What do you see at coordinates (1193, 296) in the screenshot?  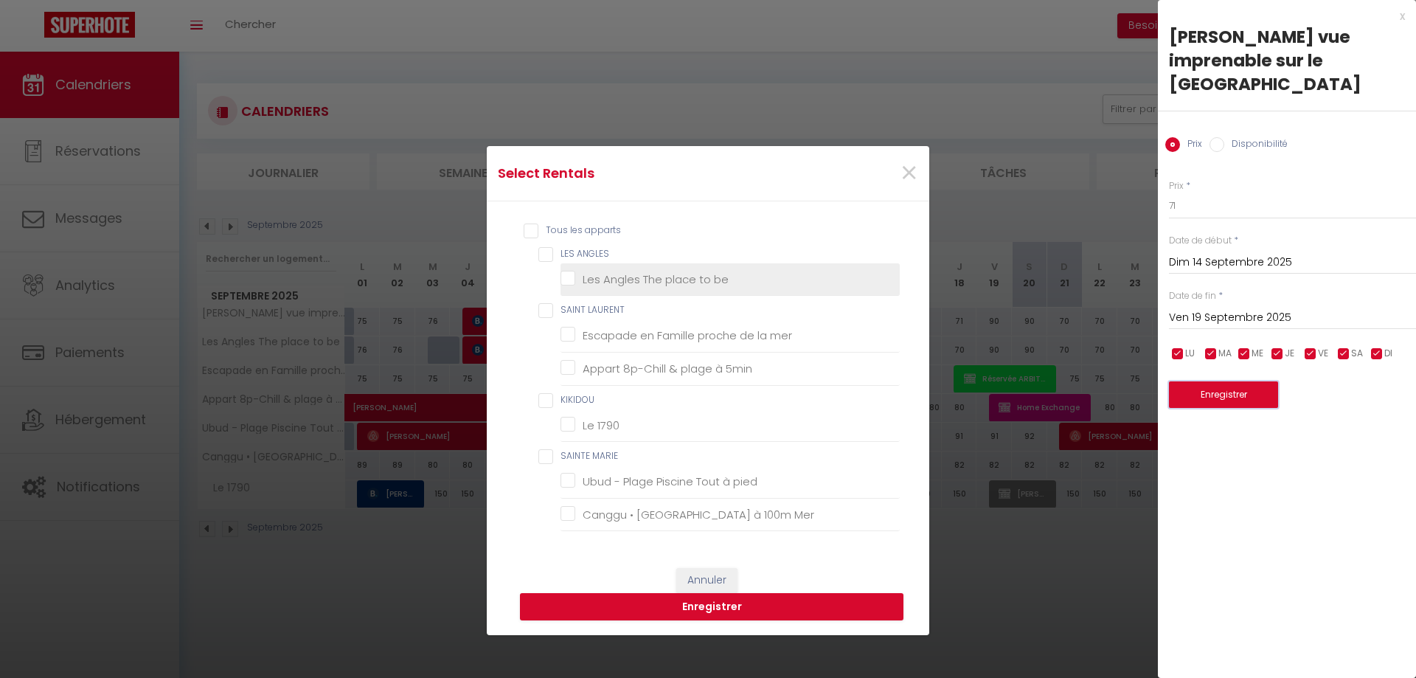 I see `label: Date de fin` at bounding box center [1193, 296].